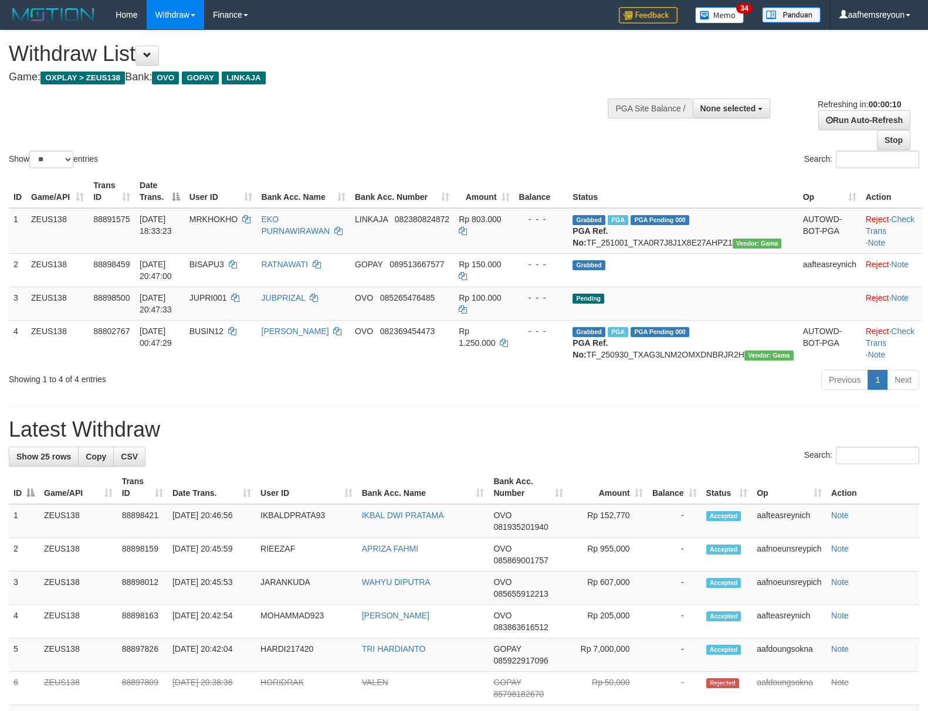  Describe the element at coordinates (53, 160) in the screenshot. I see `label: Show entries` at that location.